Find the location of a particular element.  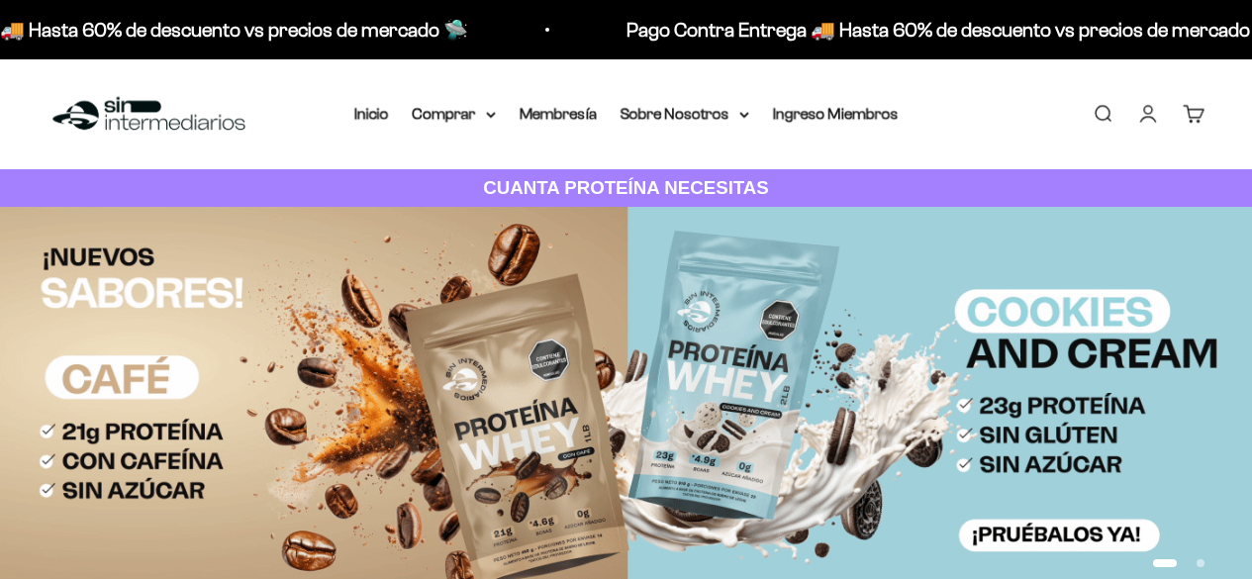

a: Inicio is located at coordinates (371, 113).